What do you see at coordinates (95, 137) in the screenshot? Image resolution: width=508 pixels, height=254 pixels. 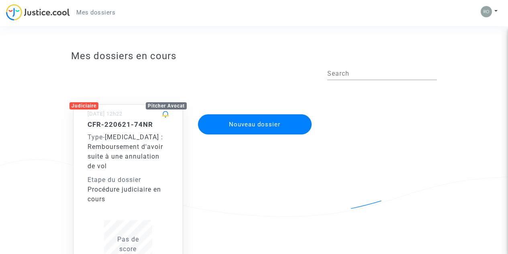 I see `span: Type` at bounding box center [95, 137].